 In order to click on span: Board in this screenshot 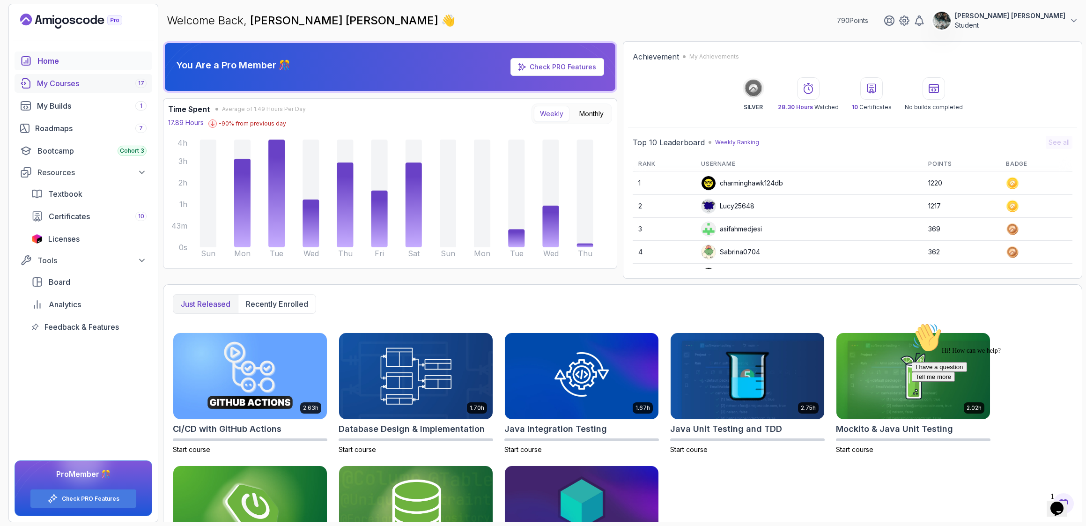, I will do `click(59, 282)`.